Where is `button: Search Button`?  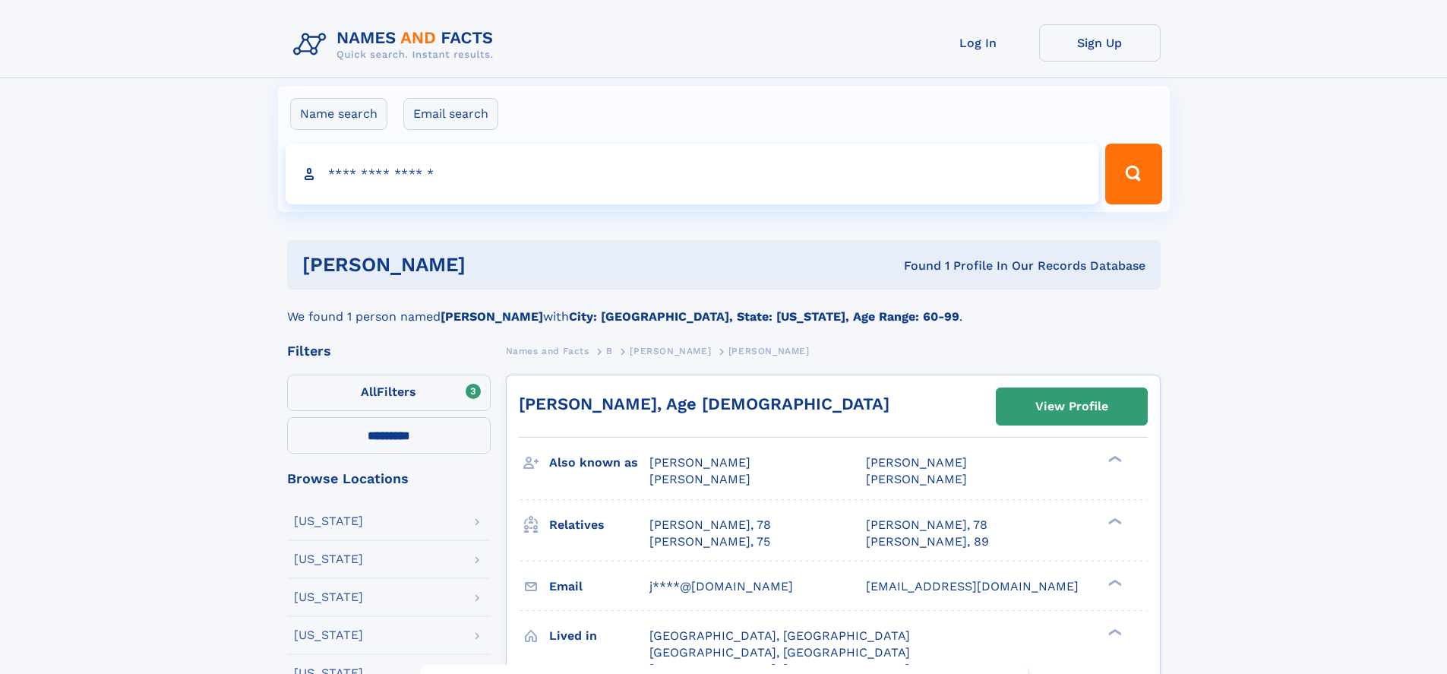
button: Search Button is located at coordinates (1133, 174).